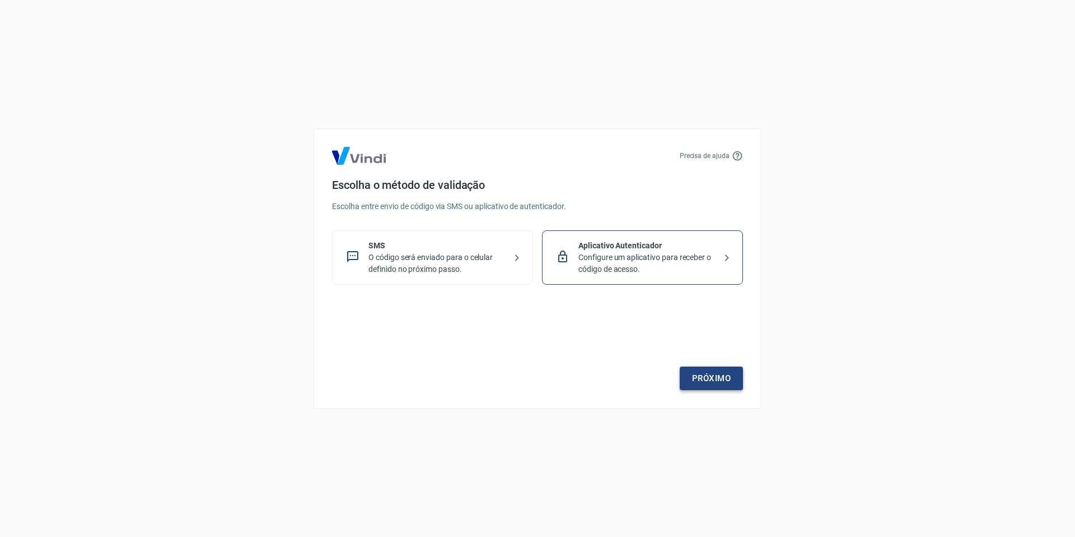 The width and height of the screenshot is (1075, 537). What do you see at coordinates (432, 257) in the screenshot?
I see `div: SMSO código será enviado para o celular definido no próximo passo.` at bounding box center [432, 257].